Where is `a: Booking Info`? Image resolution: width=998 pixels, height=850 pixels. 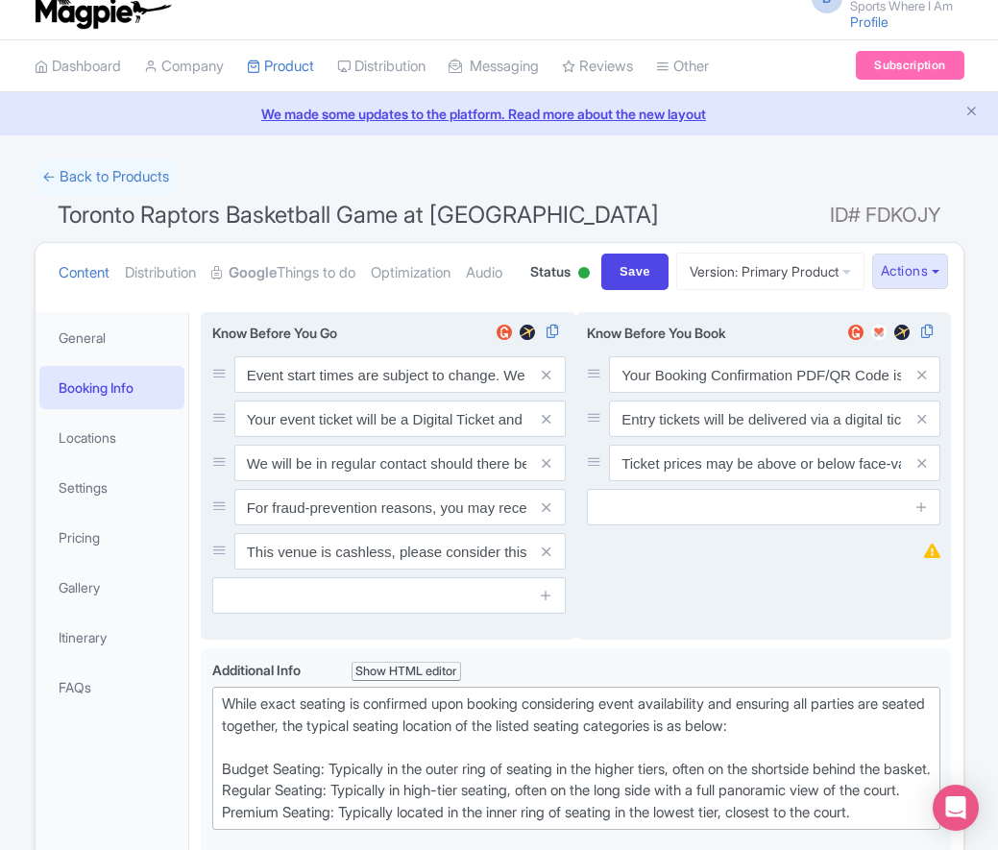
a: Booking Info is located at coordinates (112, 387).